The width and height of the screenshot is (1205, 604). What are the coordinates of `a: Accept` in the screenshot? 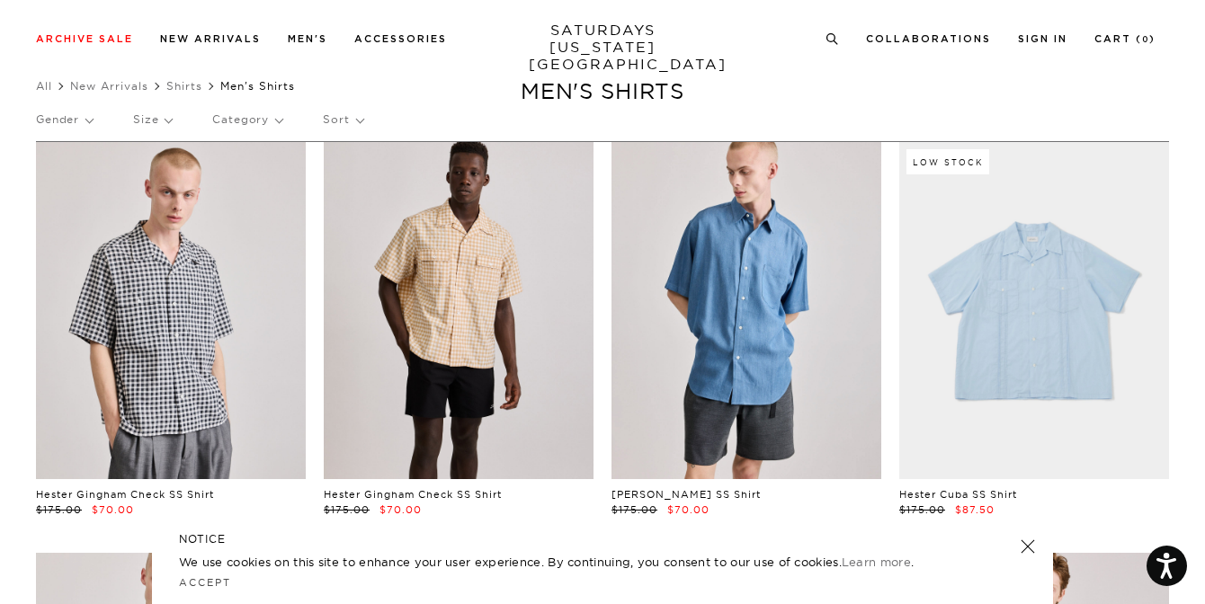 It's located at (205, 583).